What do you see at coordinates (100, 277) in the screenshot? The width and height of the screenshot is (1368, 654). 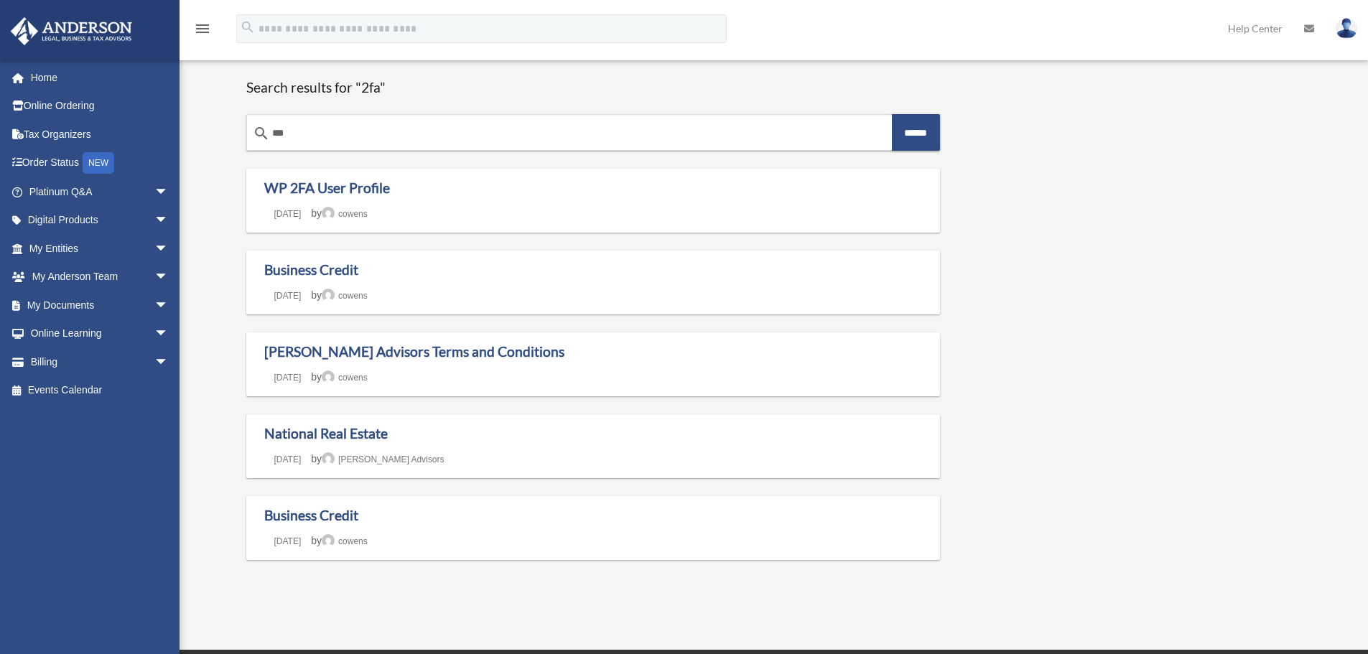 I see `a: My Anderson Teamarrow_drop_down` at bounding box center [100, 277].